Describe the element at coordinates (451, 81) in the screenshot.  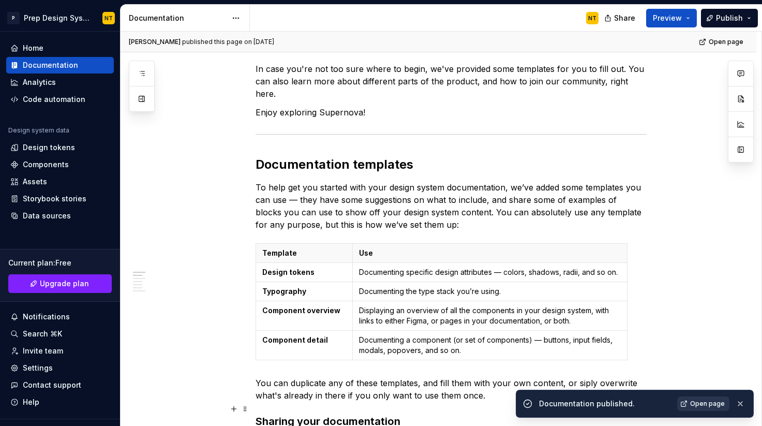
I see `p: In case you're not too sure where to begin, we've provided some templates for you to fill out. Yo...` at that location.